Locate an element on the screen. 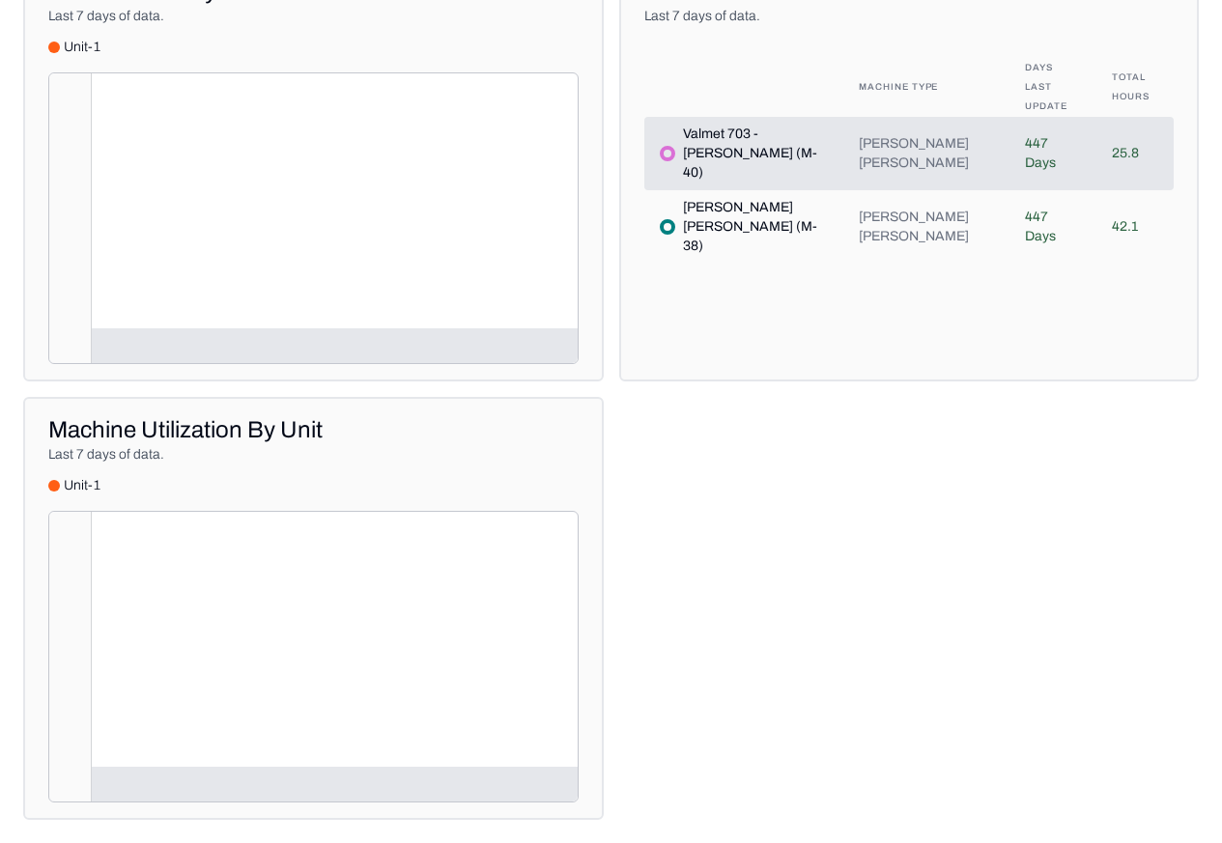 The height and width of the screenshot is (843, 1222). td: 25.8 is located at coordinates (1135, 154).